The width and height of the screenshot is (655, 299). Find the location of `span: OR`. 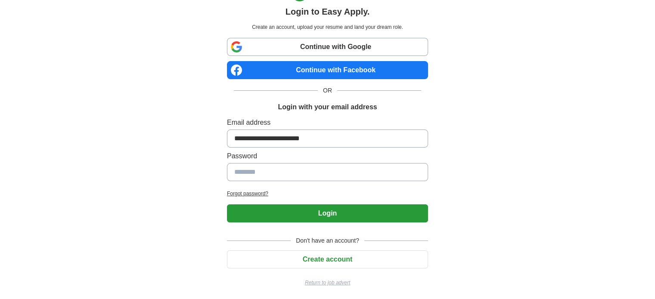

span: OR is located at coordinates (327, 90).